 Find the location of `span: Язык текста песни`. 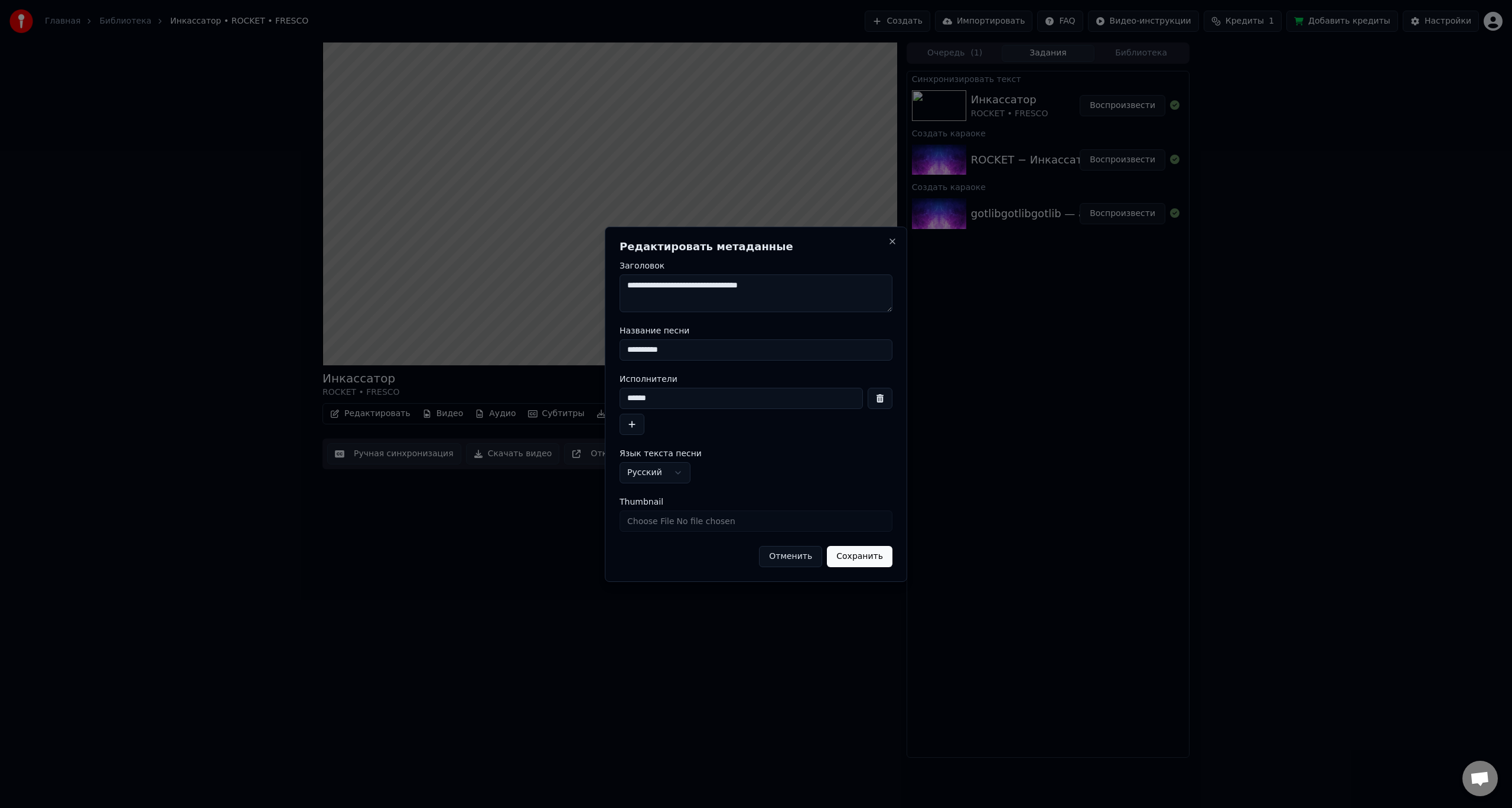

span: Язык текста песни is located at coordinates (660, 454).